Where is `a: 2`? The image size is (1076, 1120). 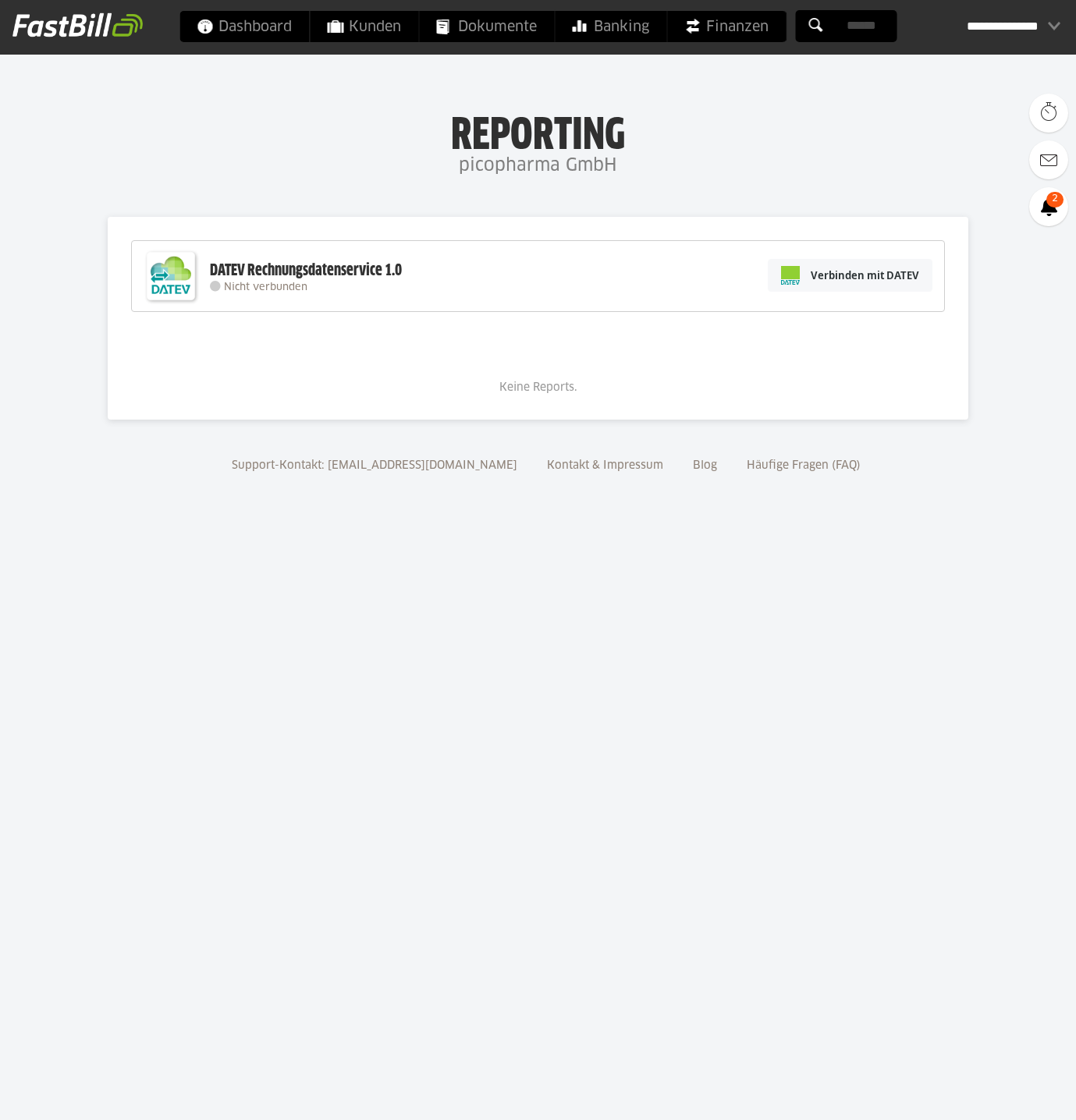
a: 2 is located at coordinates (1048, 206).